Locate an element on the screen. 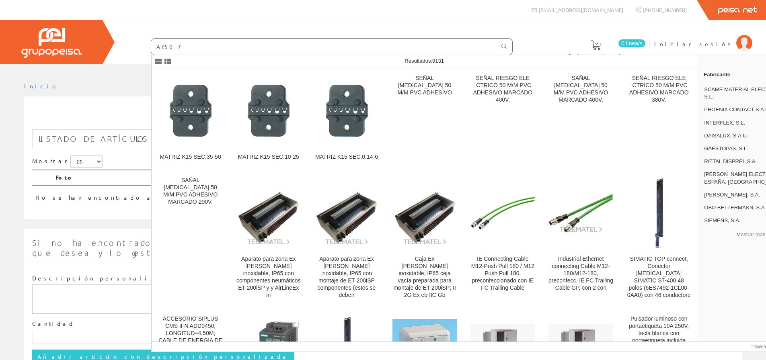  a: Industrial Ethernet connecting Cable M12-180/M12-180, preconfecc. IE FC Trailing Cable GP, con 2 ... is located at coordinates (581, 239).